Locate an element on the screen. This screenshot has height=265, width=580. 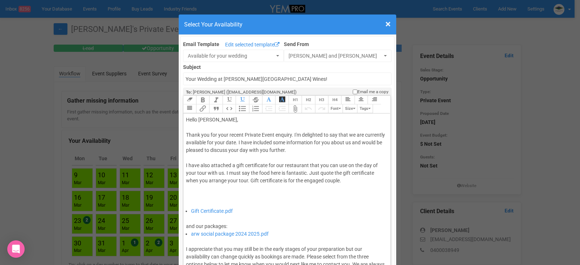
h4: Select Your Availability is located at coordinates (287, 24).